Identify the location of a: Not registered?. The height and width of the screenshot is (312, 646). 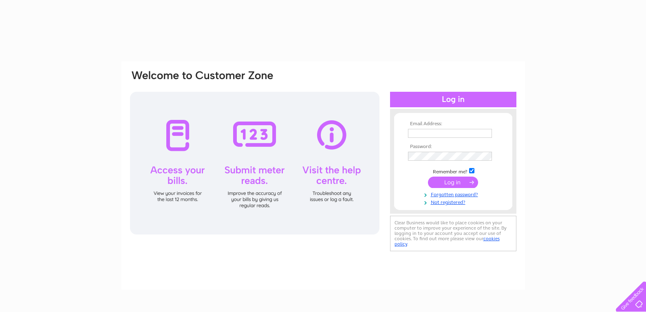
(454, 201).